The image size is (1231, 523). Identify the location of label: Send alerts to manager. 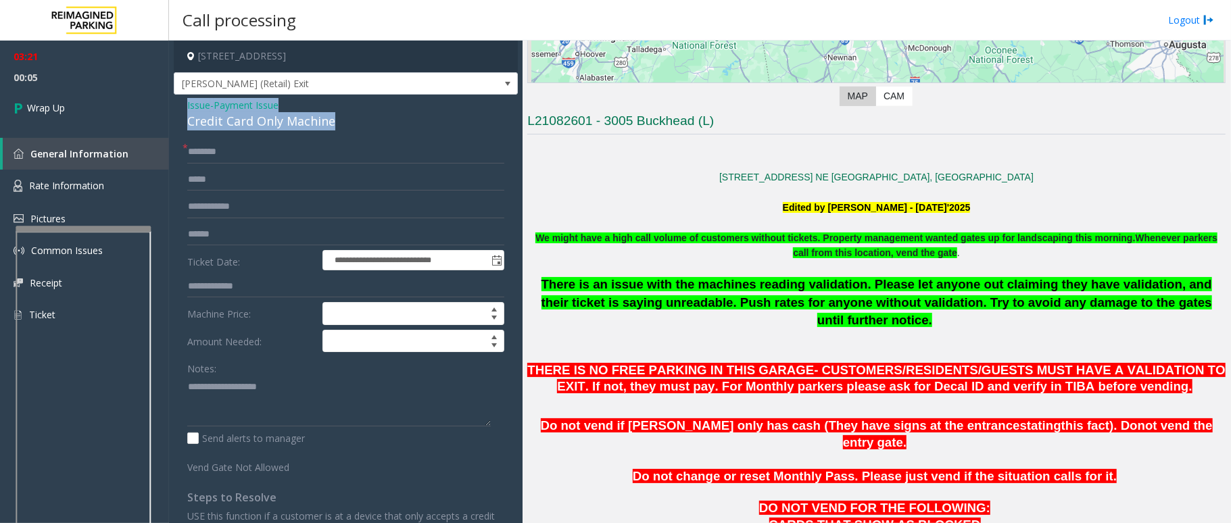
(246, 438).